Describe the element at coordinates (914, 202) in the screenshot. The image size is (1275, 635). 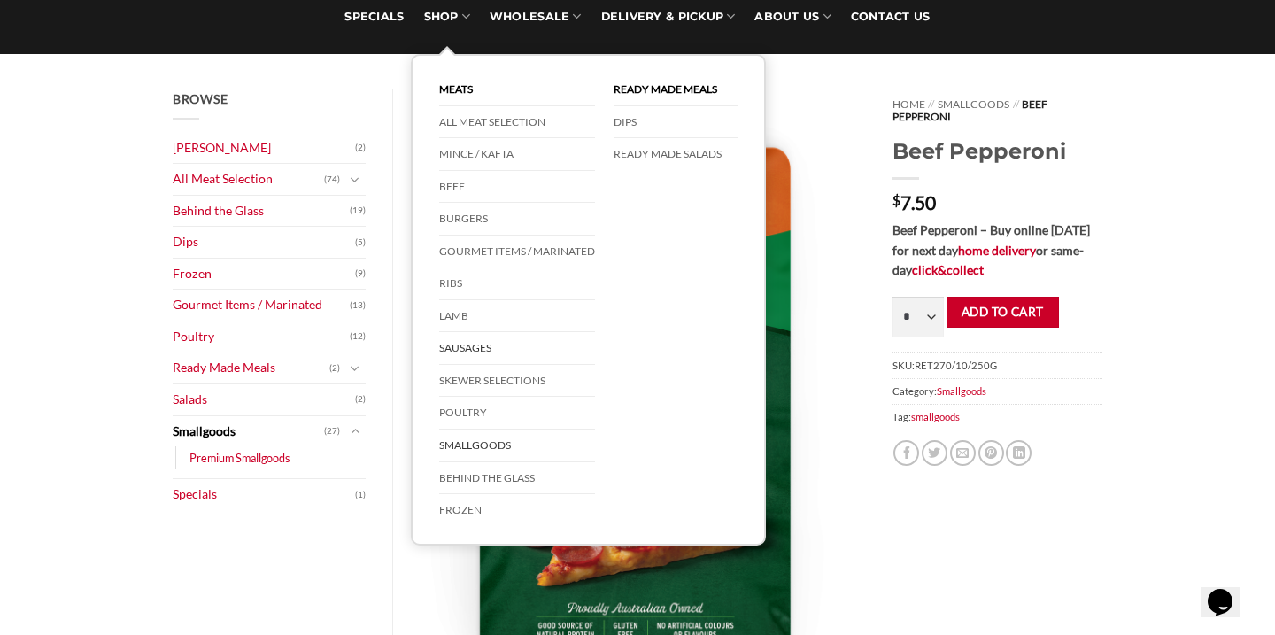
I see `bdi: 7.50` at that location.